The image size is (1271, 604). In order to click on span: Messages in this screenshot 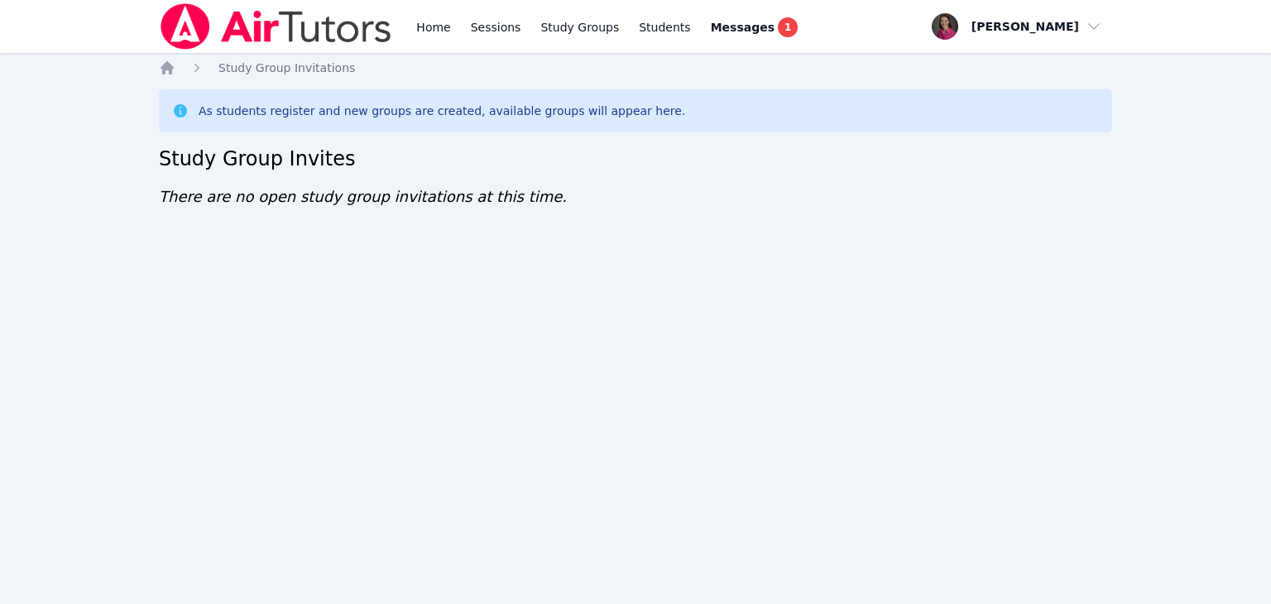, I will do `click(742, 27)`.